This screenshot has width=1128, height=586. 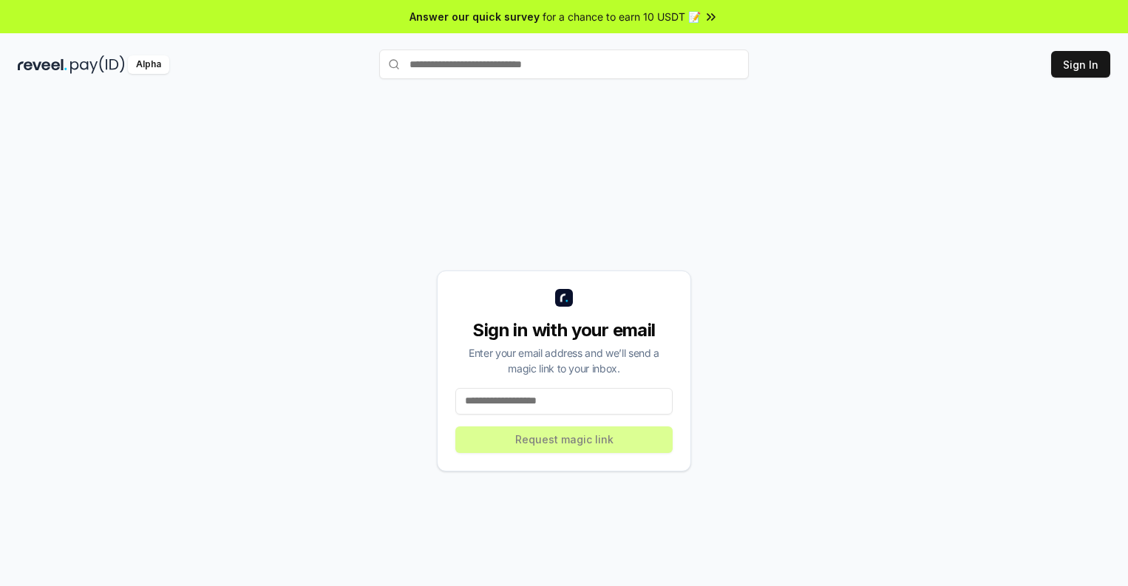 I want to click on div: Enter your email address and we’ll send a magic link to your inbox., so click(x=564, y=361).